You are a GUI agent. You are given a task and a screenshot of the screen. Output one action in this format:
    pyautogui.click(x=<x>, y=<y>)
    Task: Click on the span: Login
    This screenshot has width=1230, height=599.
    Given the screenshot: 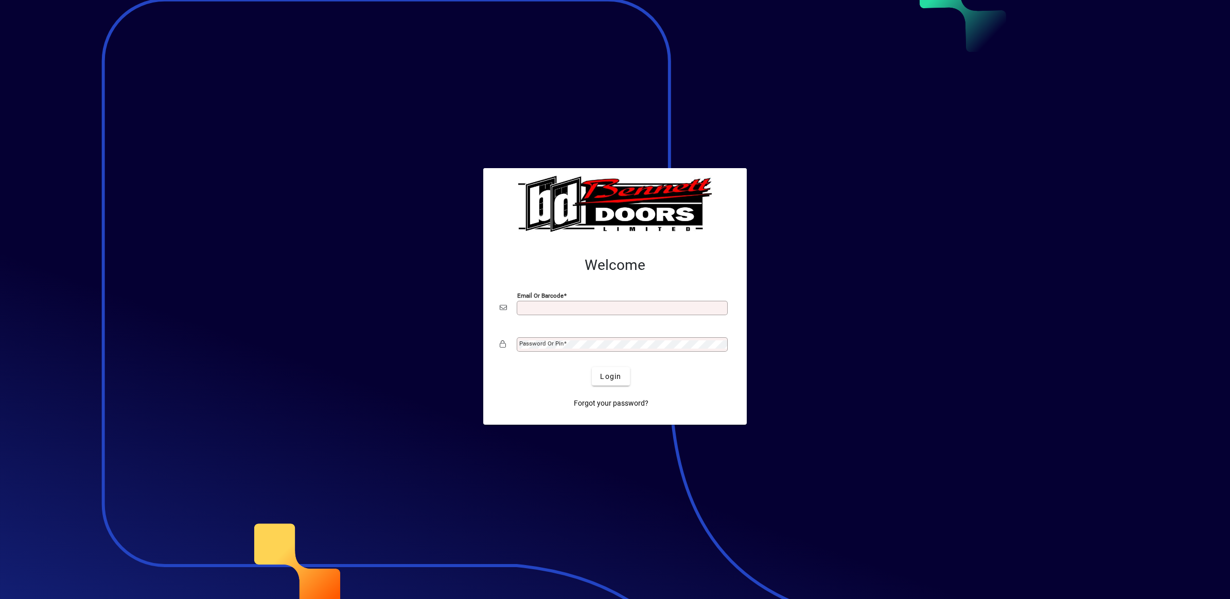 What is the action you would take?
    pyautogui.click(x=610, y=377)
    